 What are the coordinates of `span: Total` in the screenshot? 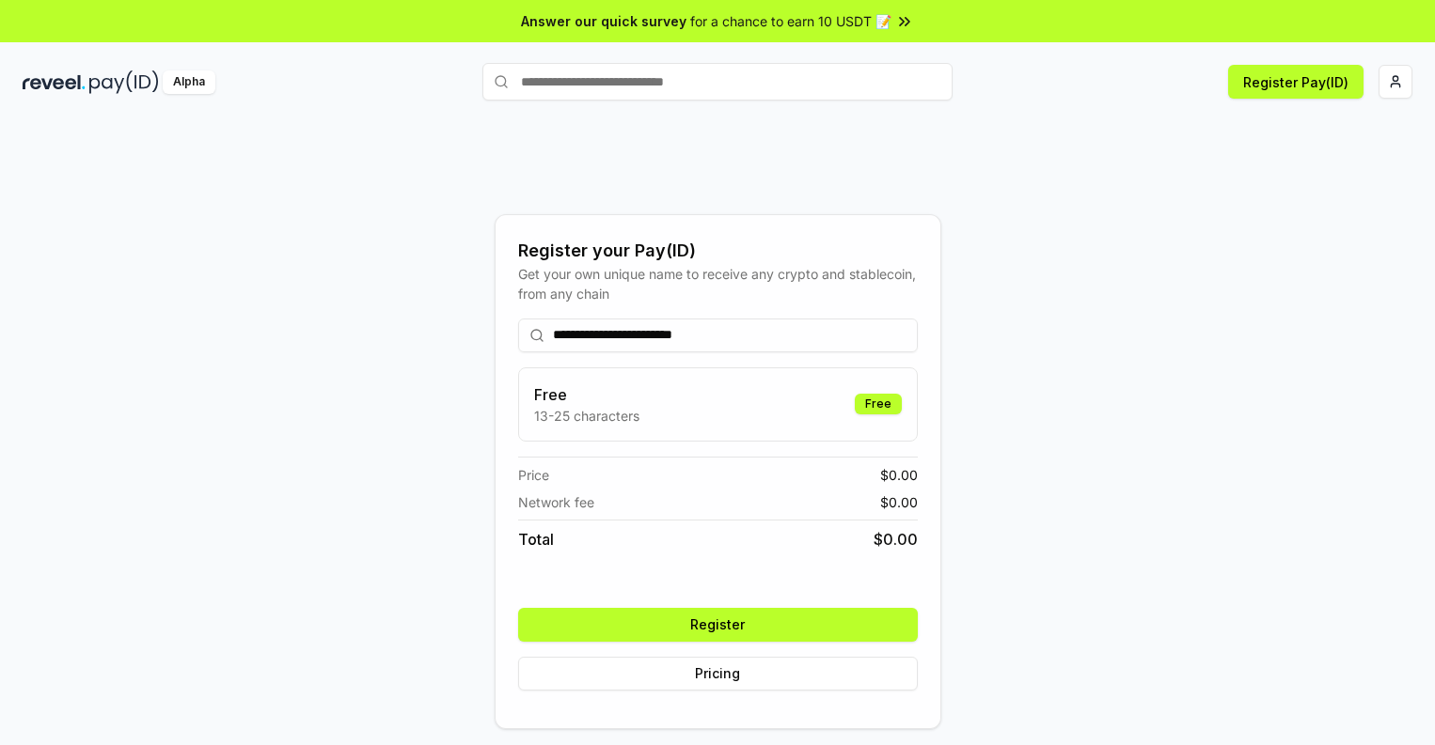 It's located at (536, 540).